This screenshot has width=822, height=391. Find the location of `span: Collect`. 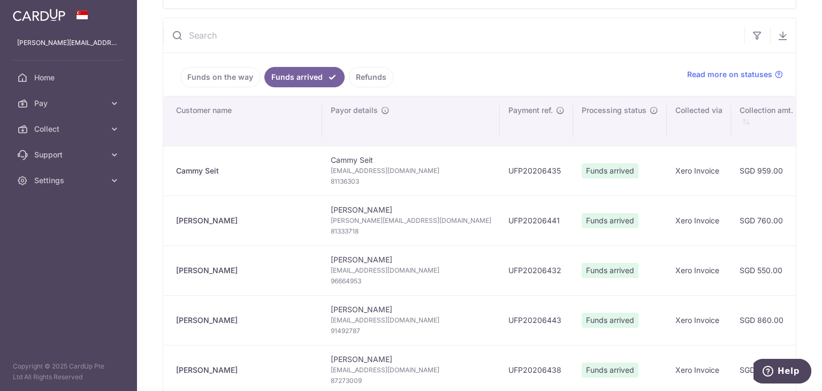

span: Collect is located at coordinates (70, 129).